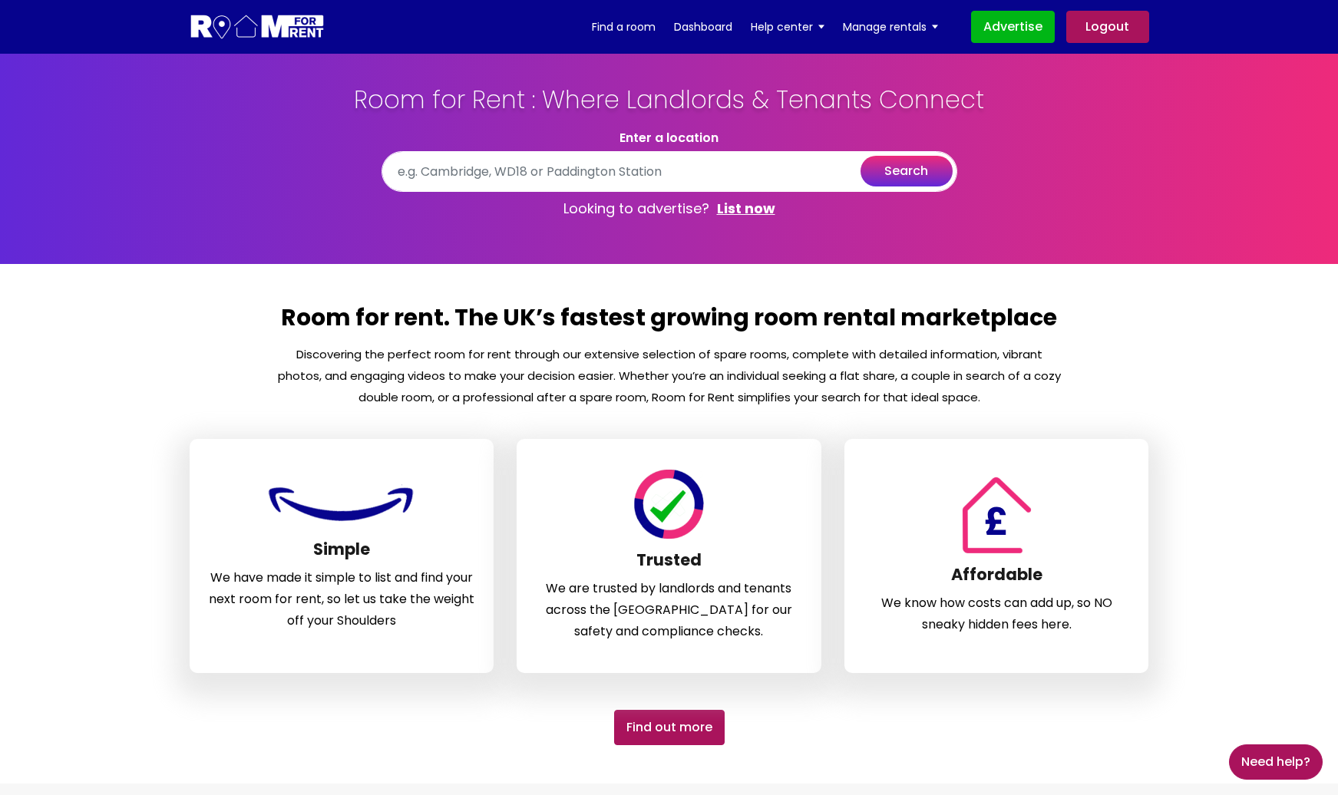 The image size is (1338, 795). I want to click on h3: Trusted, so click(669, 564).